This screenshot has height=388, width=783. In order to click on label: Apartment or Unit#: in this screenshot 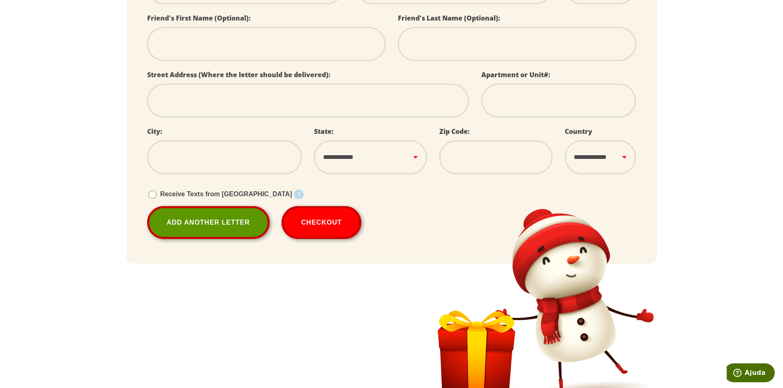, I will do `click(516, 75)`.